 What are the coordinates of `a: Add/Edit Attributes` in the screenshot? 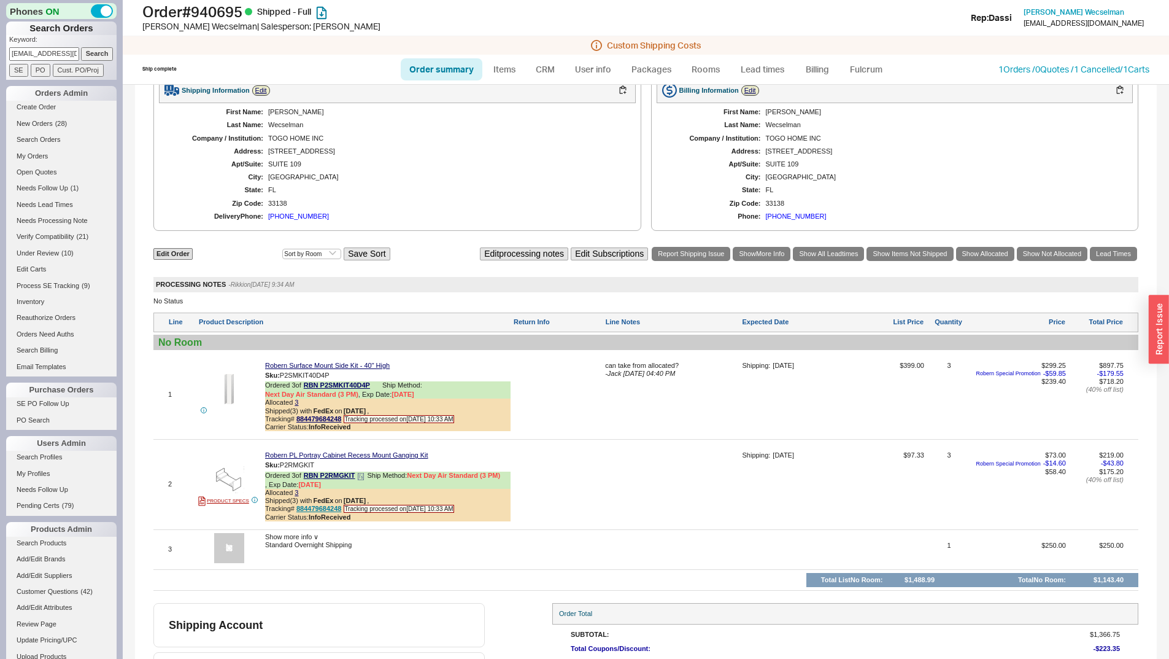 It's located at (61, 607).